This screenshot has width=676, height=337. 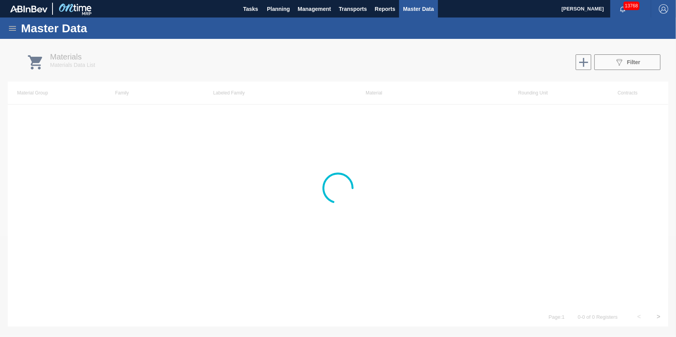 What do you see at coordinates (90, 28) in the screenshot?
I see `h1: Master Data` at bounding box center [90, 28].